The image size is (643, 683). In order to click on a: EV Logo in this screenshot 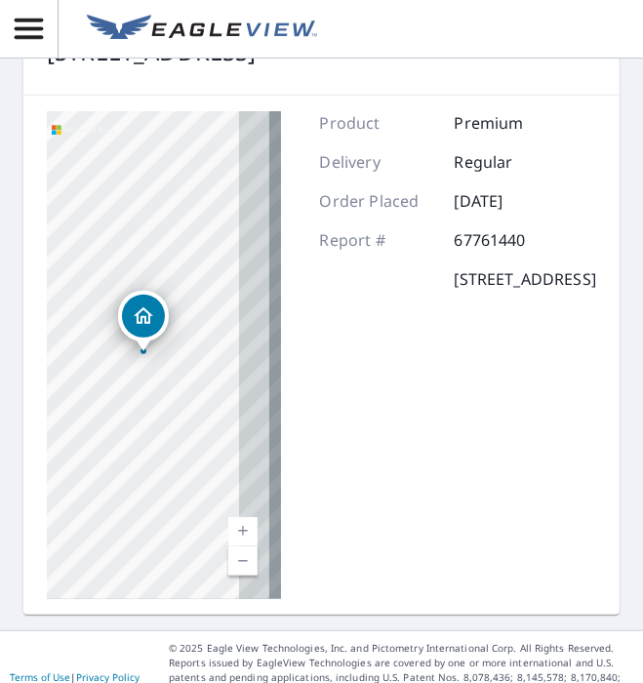, I will do `click(202, 29)`.